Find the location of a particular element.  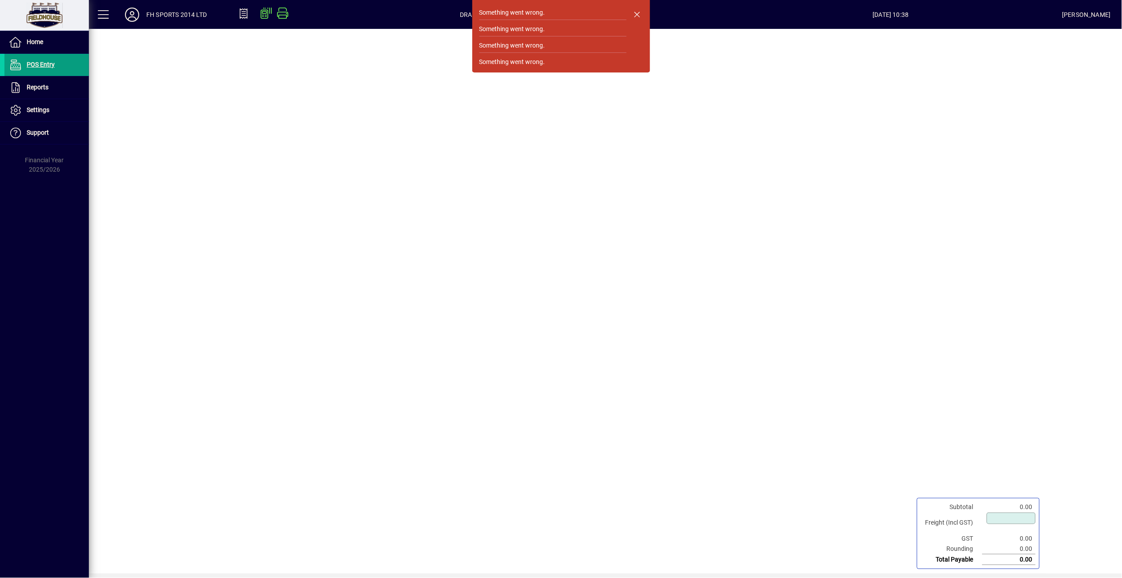

a: Reports is located at coordinates (47, 88).